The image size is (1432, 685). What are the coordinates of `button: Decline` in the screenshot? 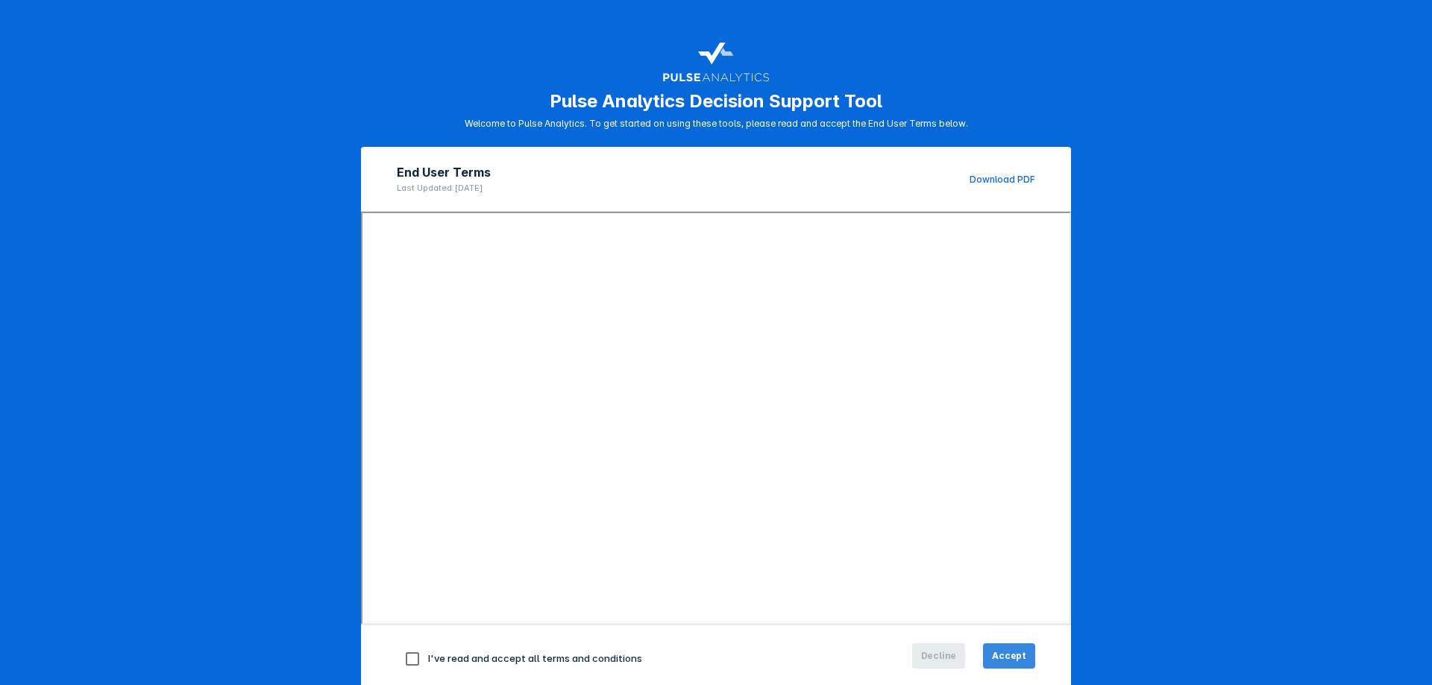 It's located at (939, 656).